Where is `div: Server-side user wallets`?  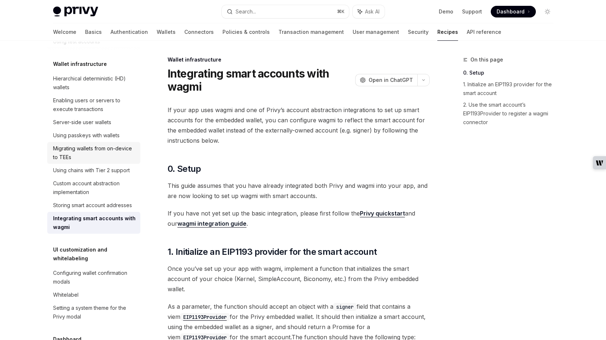 div: Server-side user wallets is located at coordinates (82, 122).